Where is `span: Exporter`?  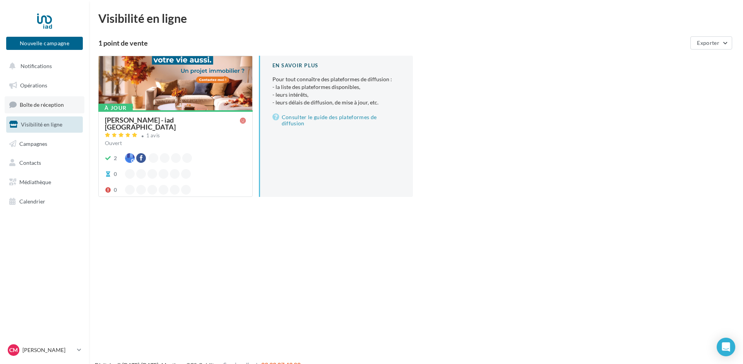
span: Exporter is located at coordinates (708, 43).